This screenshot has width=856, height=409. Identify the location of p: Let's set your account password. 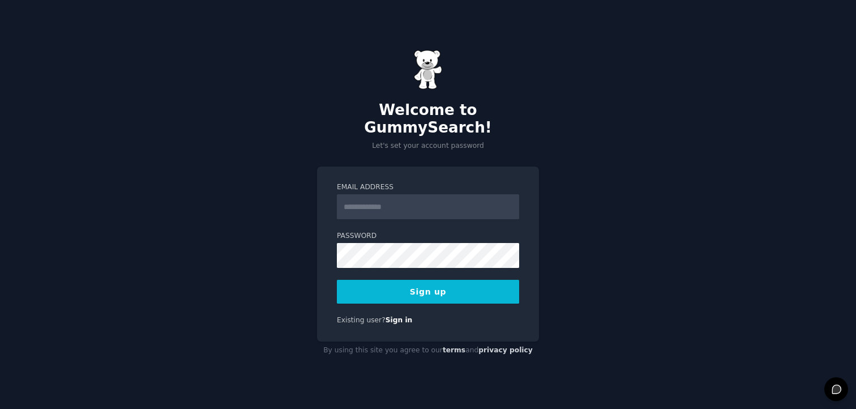
(428, 146).